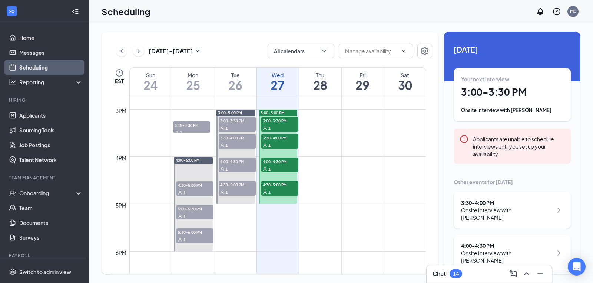  Describe the element at coordinates (557, 11) in the screenshot. I see `svg: QuestionInfo` at that location.